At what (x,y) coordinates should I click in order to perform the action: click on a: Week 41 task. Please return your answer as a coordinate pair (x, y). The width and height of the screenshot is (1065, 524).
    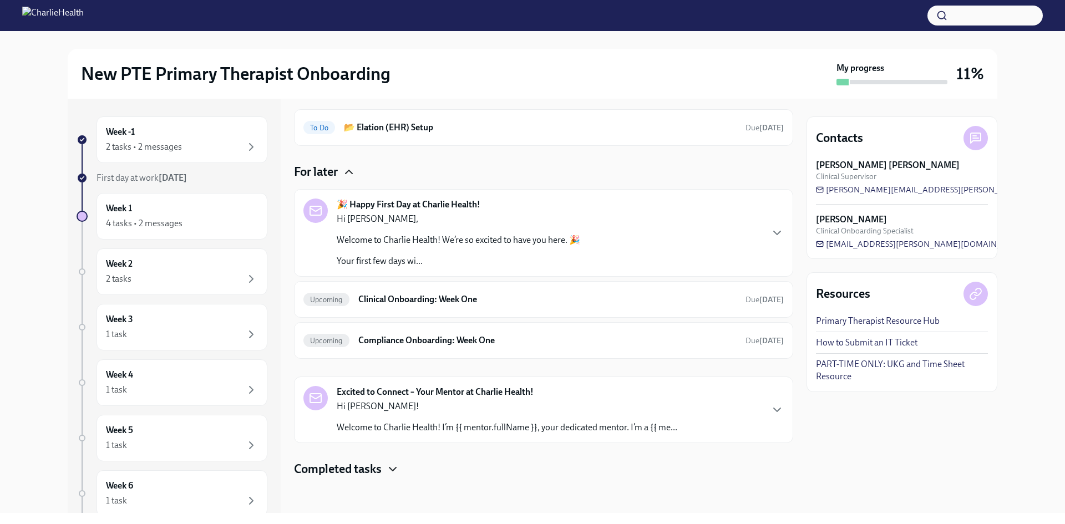
    Looking at the image, I should click on (172, 383).